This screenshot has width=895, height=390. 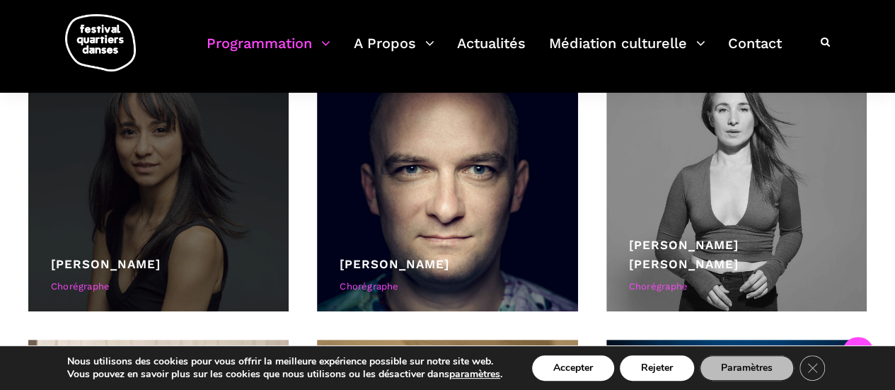 What do you see at coordinates (100, 42) in the screenshot?
I see `img: logo-fqd-med` at bounding box center [100, 42].